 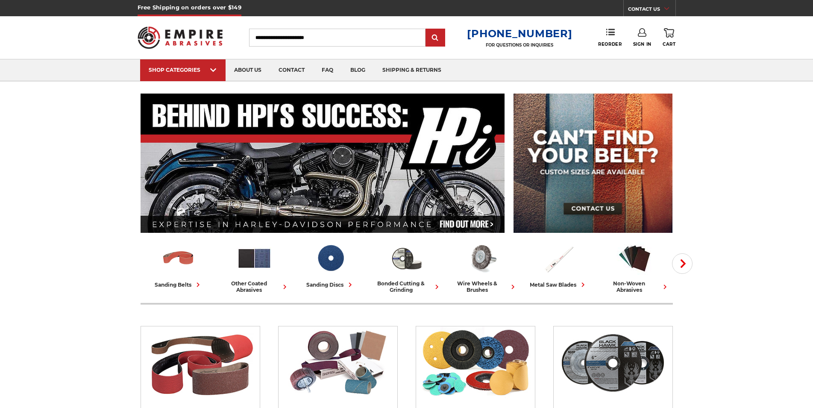 What do you see at coordinates (651, 10) in the screenshot?
I see `a: CONTACT US` at bounding box center [651, 10].